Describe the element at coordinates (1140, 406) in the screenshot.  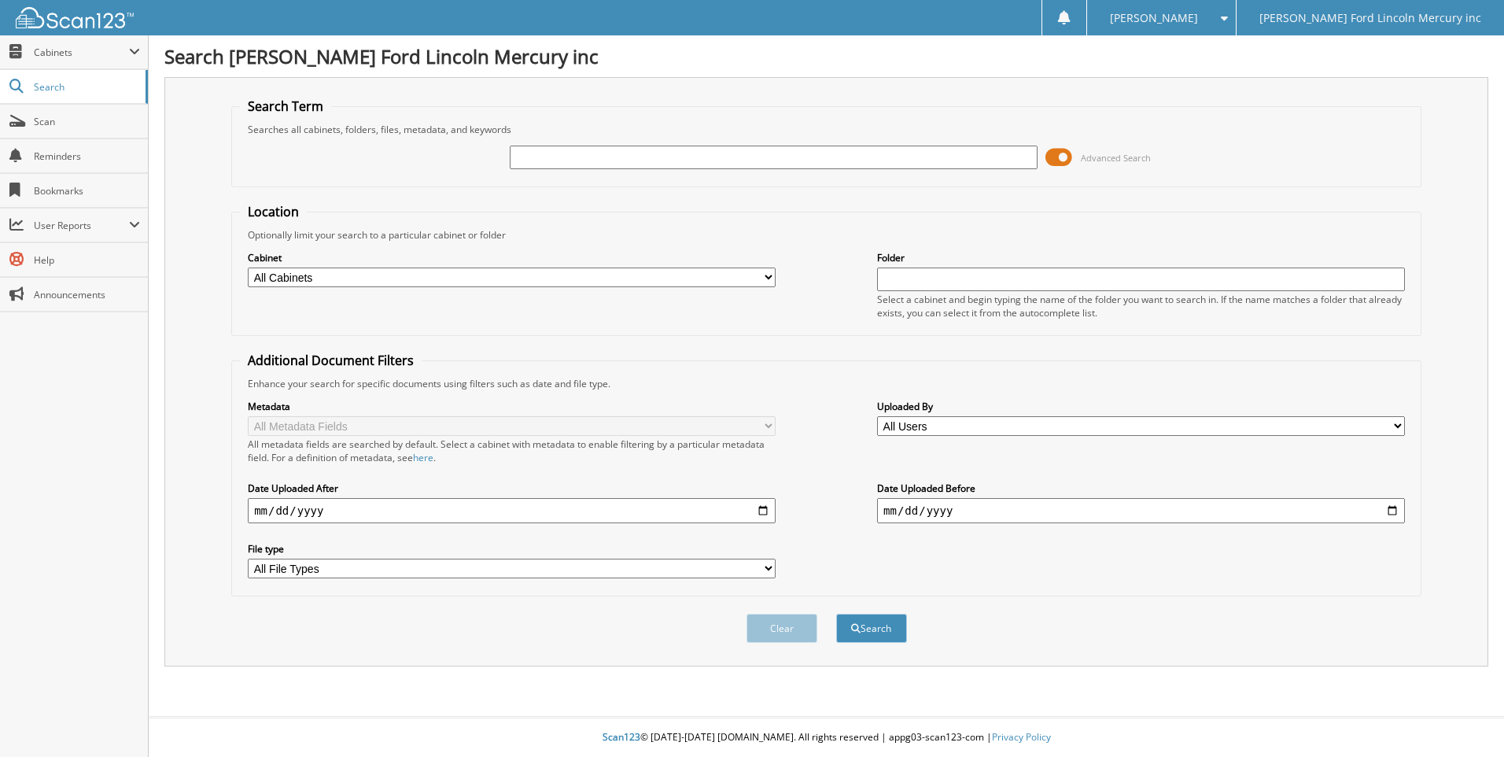
I see `label: Uploaded By` at that location.